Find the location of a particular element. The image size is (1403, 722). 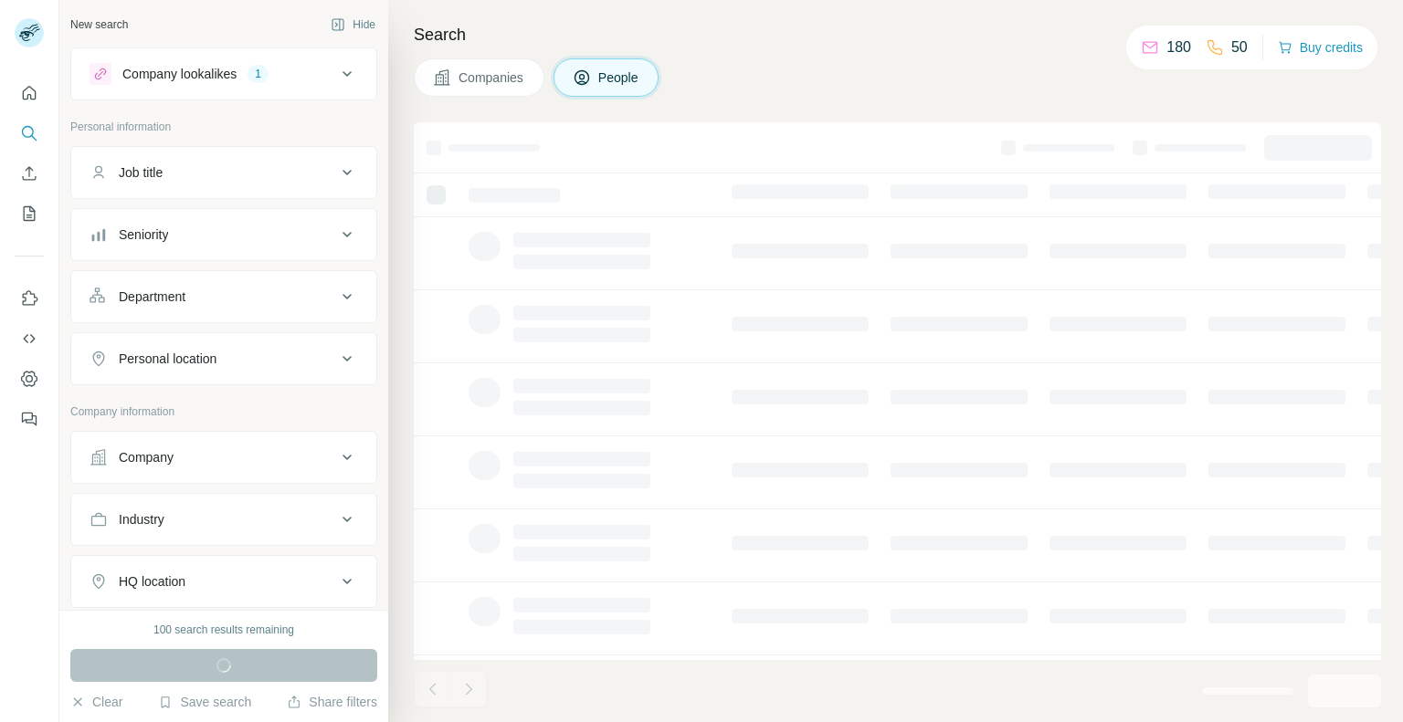

div: Company lookalikes is located at coordinates (179, 74).